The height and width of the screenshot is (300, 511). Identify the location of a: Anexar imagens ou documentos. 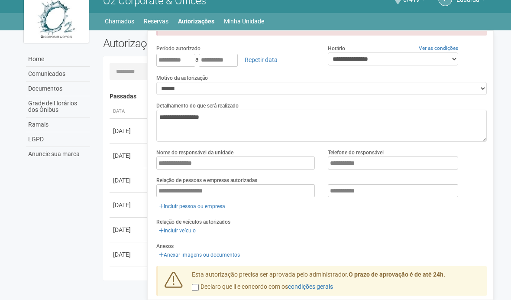
(199, 255).